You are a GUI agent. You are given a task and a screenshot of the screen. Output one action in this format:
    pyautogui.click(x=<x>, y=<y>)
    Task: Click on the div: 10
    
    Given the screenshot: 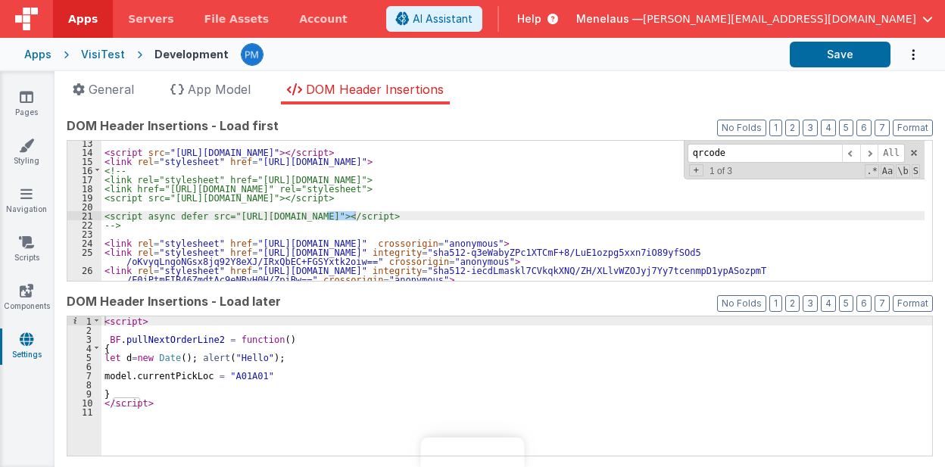 What is the action you would take?
    pyautogui.click(x=84, y=403)
    